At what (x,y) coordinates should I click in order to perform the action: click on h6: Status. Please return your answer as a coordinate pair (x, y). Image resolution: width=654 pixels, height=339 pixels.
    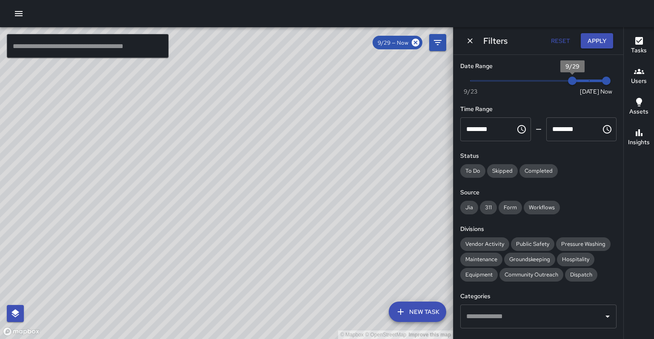
    Looking at the image, I should click on (538, 156).